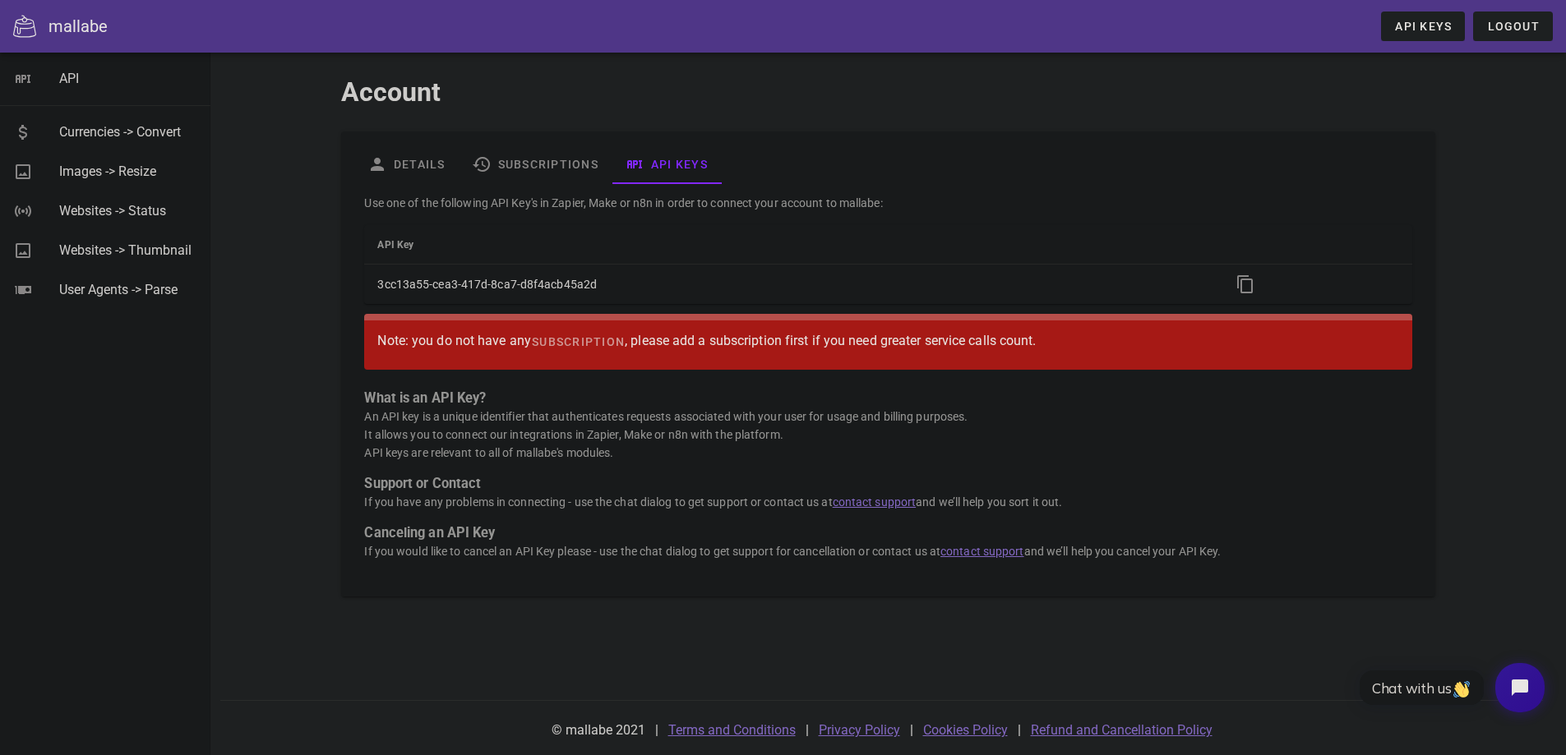 The width and height of the screenshot is (1566, 755). Describe the element at coordinates (888, 435) in the screenshot. I see `p: An API key is a unique identifier that authenticates requests associated with your user for usage...` at that location.